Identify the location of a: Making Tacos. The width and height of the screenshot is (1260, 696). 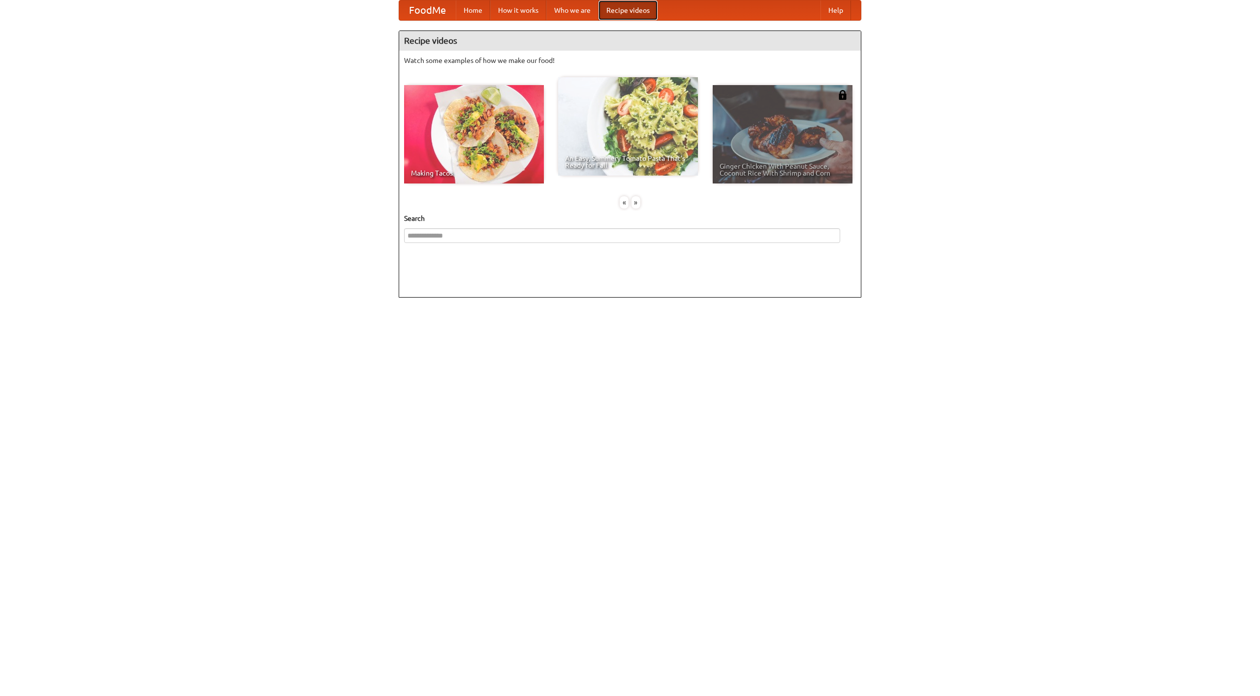
(474, 134).